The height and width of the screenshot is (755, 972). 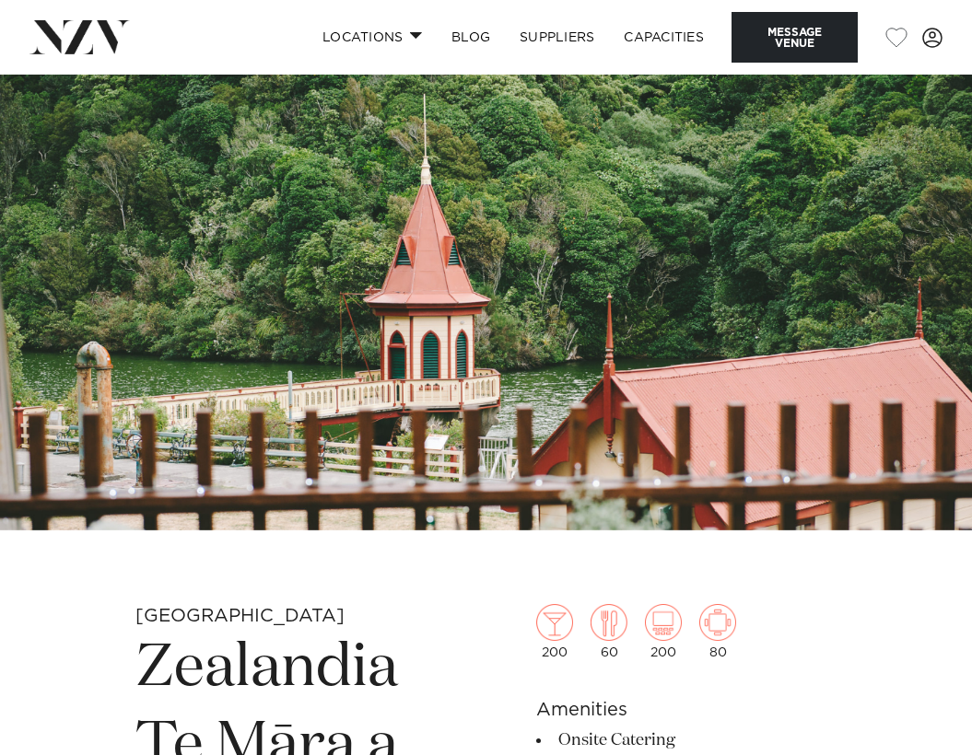 What do you see at coordinates (686, 740) in the screenshot?
I see `li: Onsite Catering` at bounding box center [686, 740].